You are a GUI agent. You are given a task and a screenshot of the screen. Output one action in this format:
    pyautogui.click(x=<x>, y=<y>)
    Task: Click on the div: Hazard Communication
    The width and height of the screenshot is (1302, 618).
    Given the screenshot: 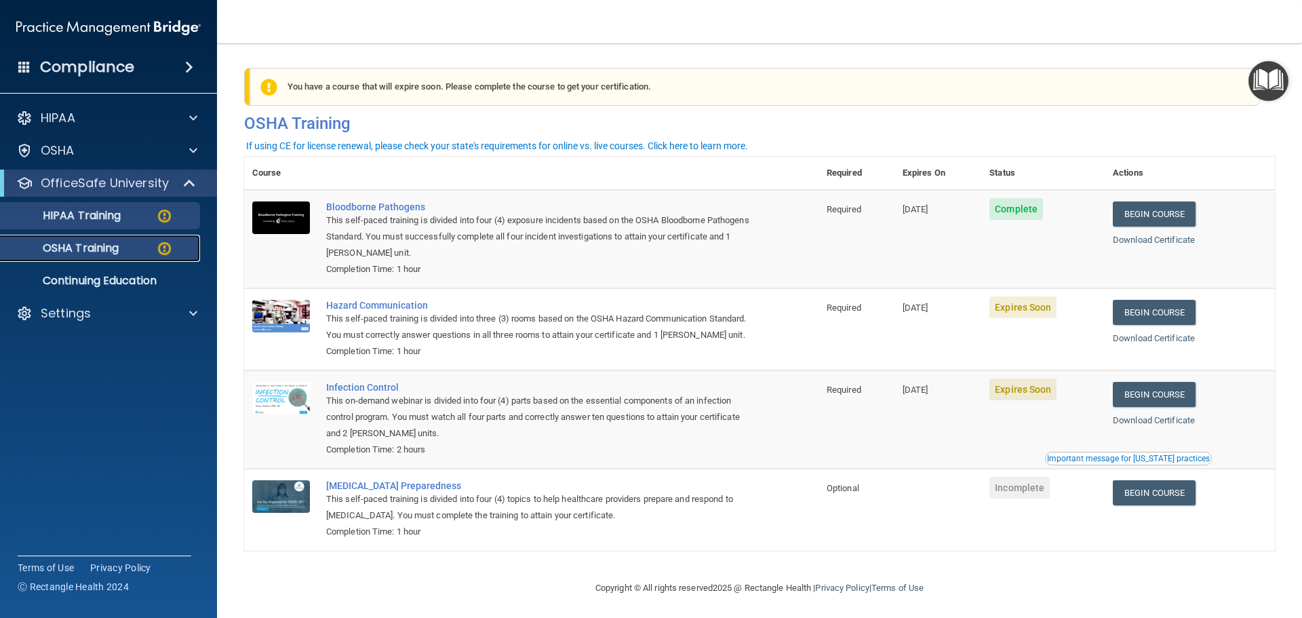 What is the action you would take?
    pyautogui.click(x=538, y=305)
    